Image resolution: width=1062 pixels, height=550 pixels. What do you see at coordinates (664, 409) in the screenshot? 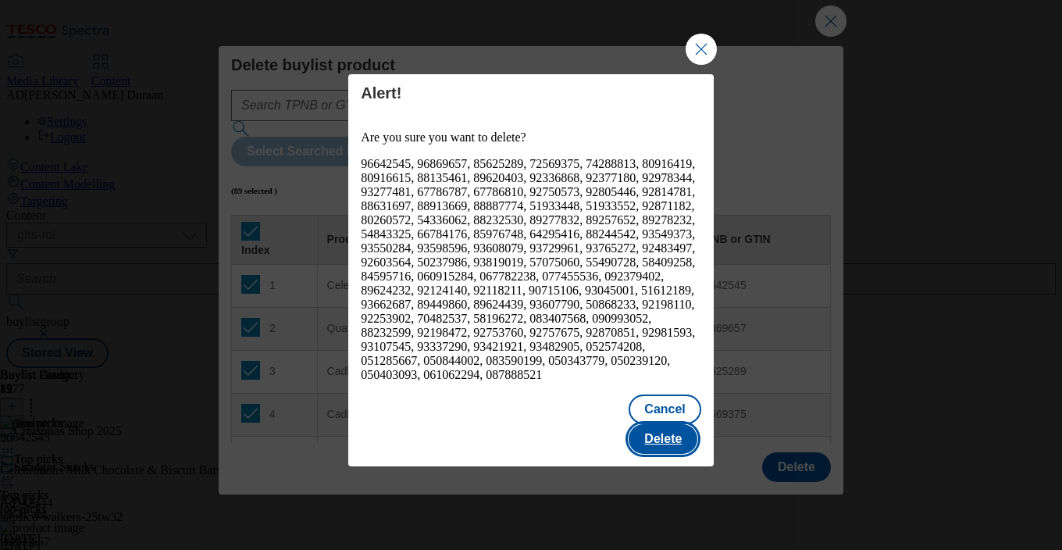
I see `button: Cancel` at bounding box center [664, 409].